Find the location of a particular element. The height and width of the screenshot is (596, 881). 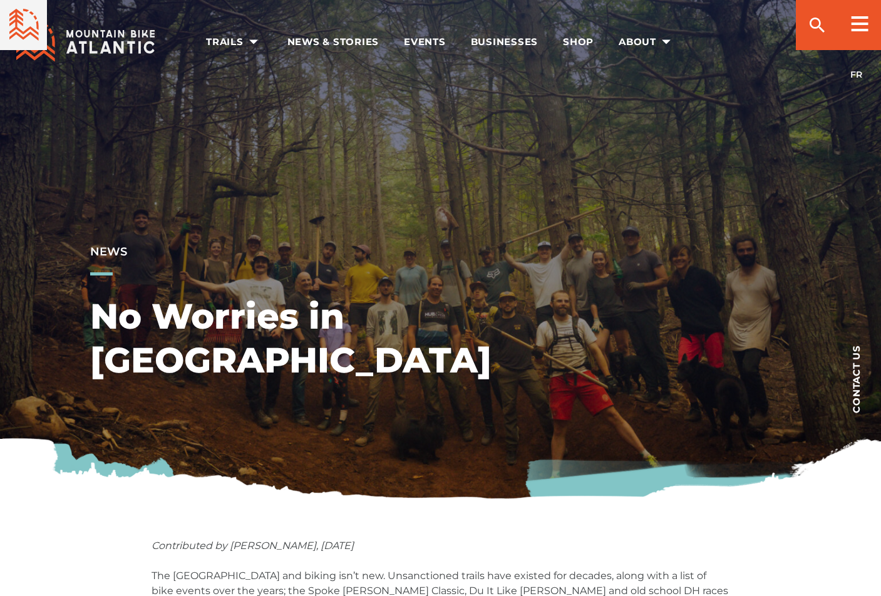

a: Contact us is located at coordinates (856, 379).